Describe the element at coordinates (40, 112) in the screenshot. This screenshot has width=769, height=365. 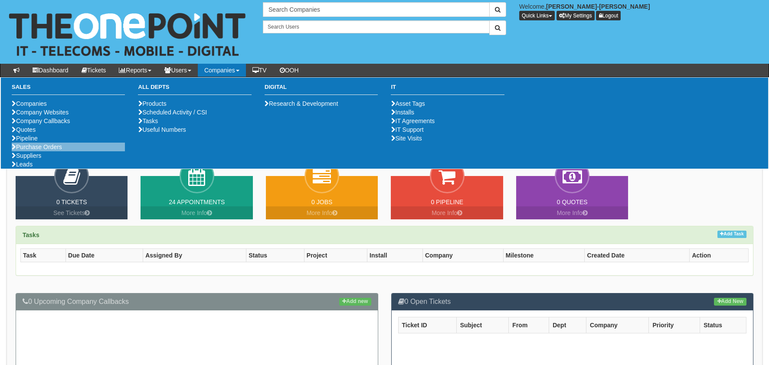
I see `a: Company Websites` at that location.